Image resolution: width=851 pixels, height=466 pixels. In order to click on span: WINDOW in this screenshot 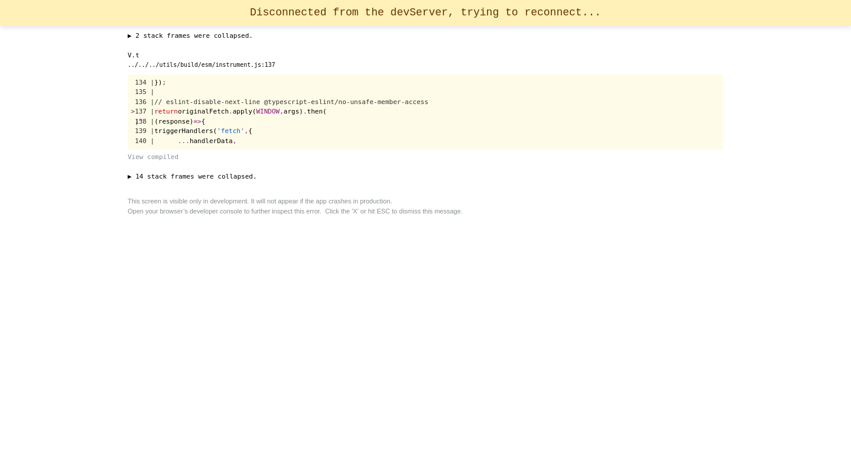, I will do `click(268, 111)`.